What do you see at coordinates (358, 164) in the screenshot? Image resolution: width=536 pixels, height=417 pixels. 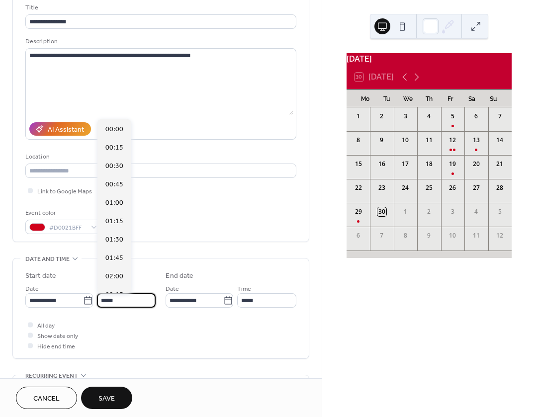 I see `div: 15` at bounding box center [358, 164].